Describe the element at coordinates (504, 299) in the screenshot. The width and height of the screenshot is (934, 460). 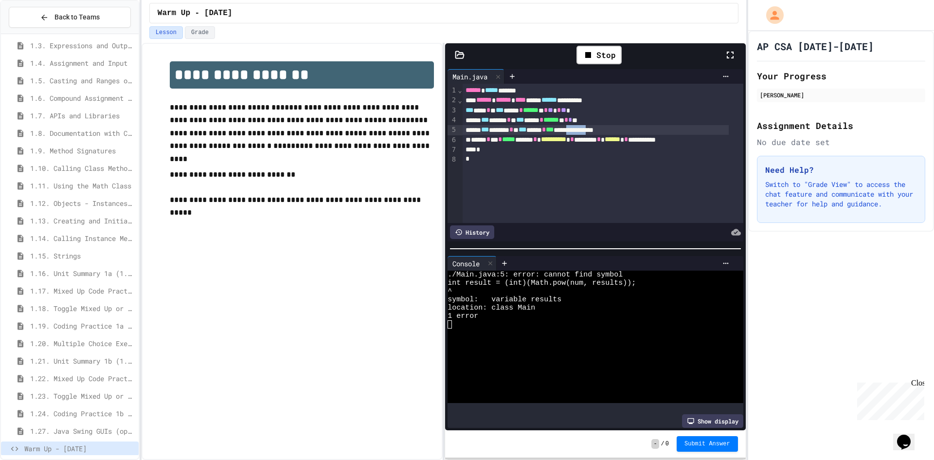
I see `span: symbol: variable results` at that location.